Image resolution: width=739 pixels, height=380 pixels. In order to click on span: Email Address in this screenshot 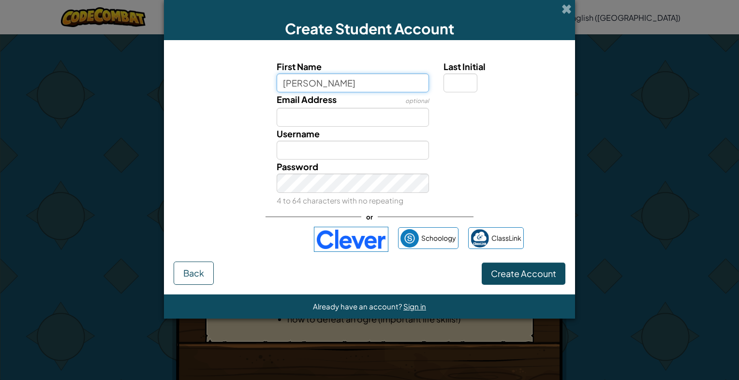, I will do `click(306, 99)`.